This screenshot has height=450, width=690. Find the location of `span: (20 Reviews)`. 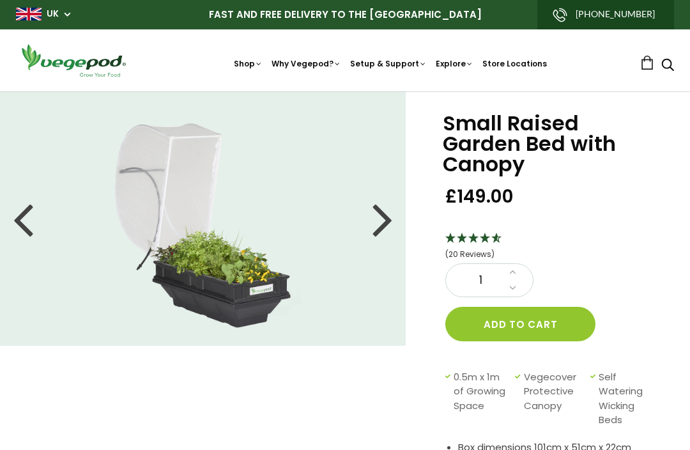

span: (20 Reviews) is located at coordinates (470, 254).